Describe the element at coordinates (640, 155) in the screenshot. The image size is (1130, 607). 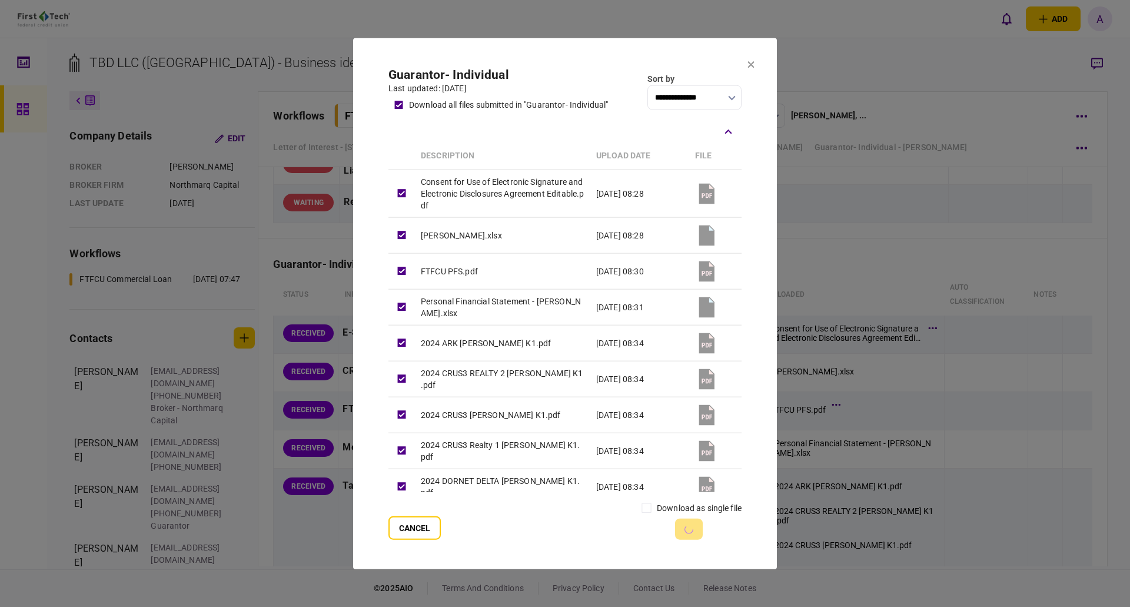
I see `th: upload date` at that location.